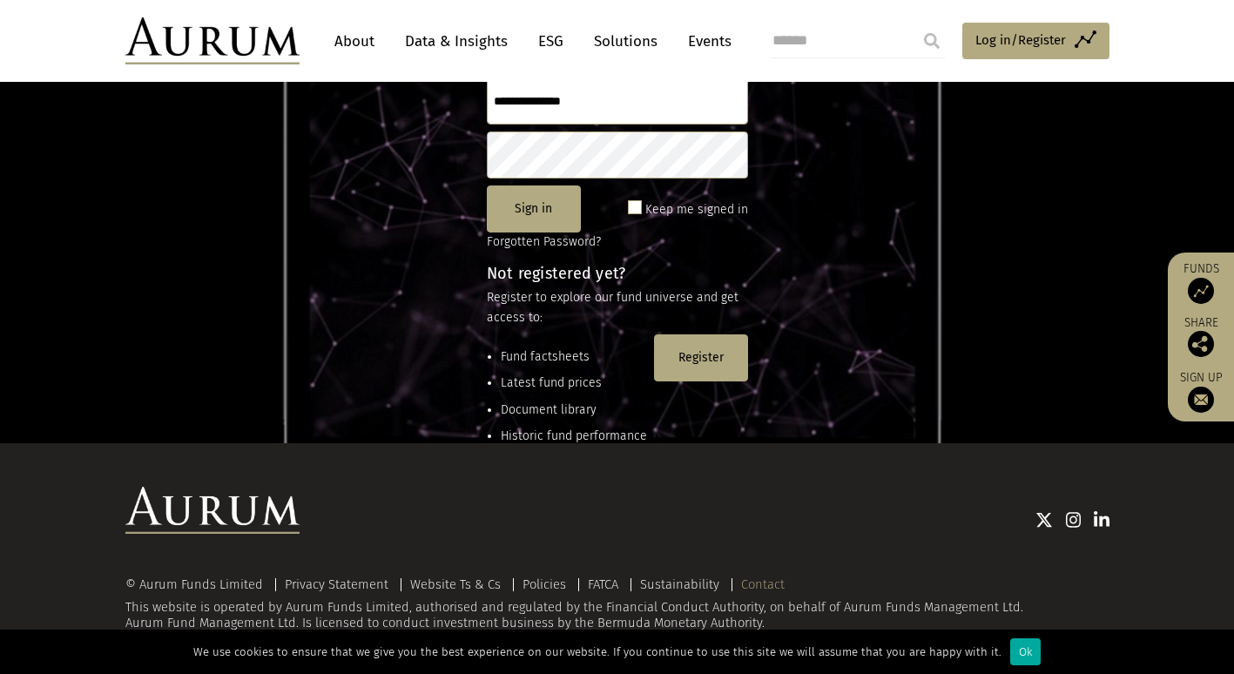 This screenshot has width=1234, height=674. Describe the element at coordinates (455, 584) in the screenshot. I see `a: Website Ts & Cs` at that location.